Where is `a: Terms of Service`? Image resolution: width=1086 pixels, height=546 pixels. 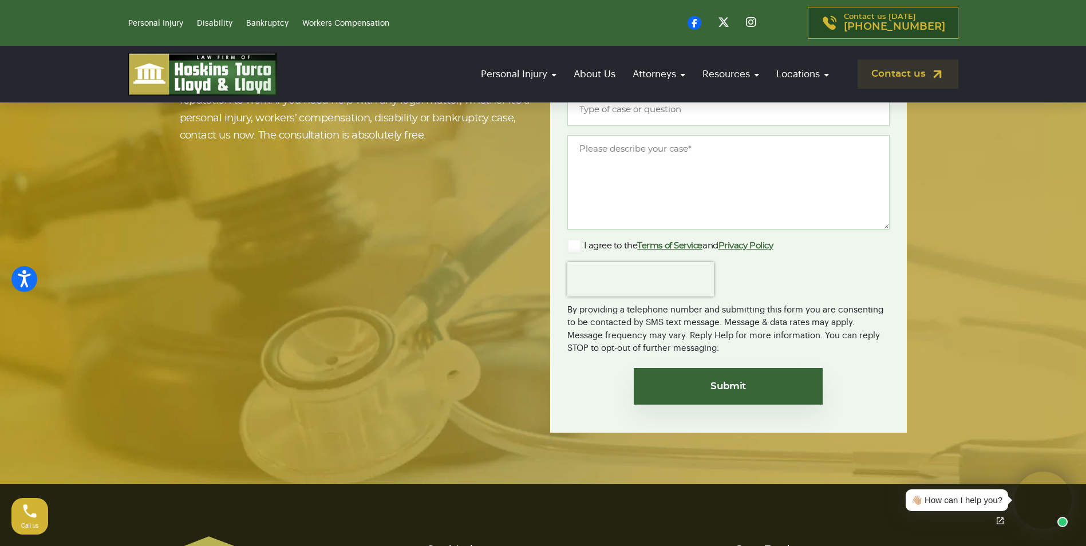 a: Terms of Service is located at coordinates (670, 246).